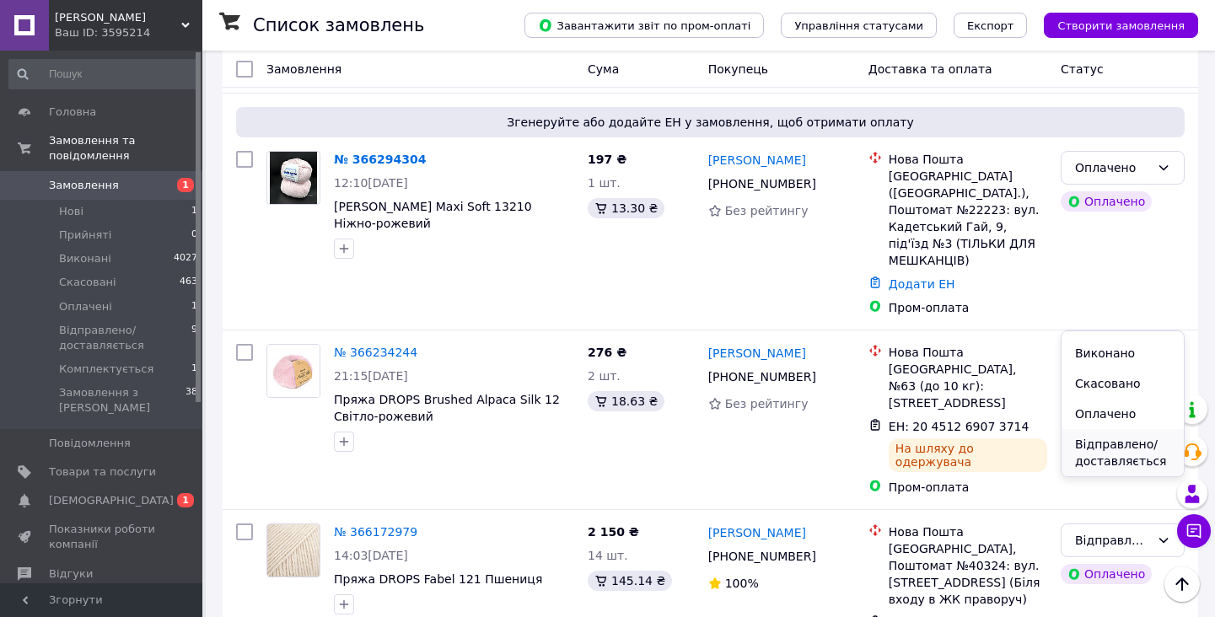  Describe the element at coordinates (991, 25) in the screenshot. I see `span: Експорт` at that location.